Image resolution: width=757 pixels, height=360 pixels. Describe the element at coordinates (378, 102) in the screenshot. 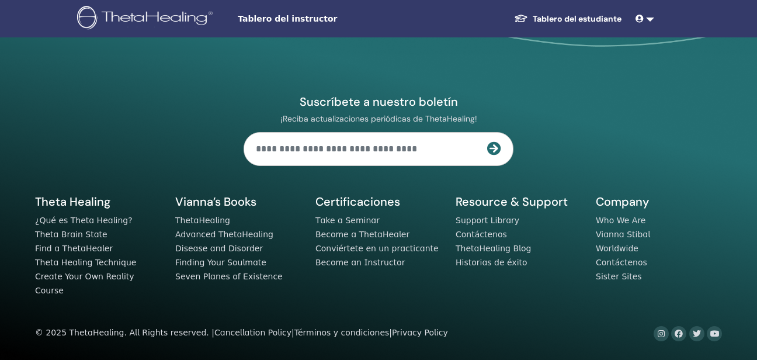

I see `h4: Suscríbete a nuestro boletín` at that location.